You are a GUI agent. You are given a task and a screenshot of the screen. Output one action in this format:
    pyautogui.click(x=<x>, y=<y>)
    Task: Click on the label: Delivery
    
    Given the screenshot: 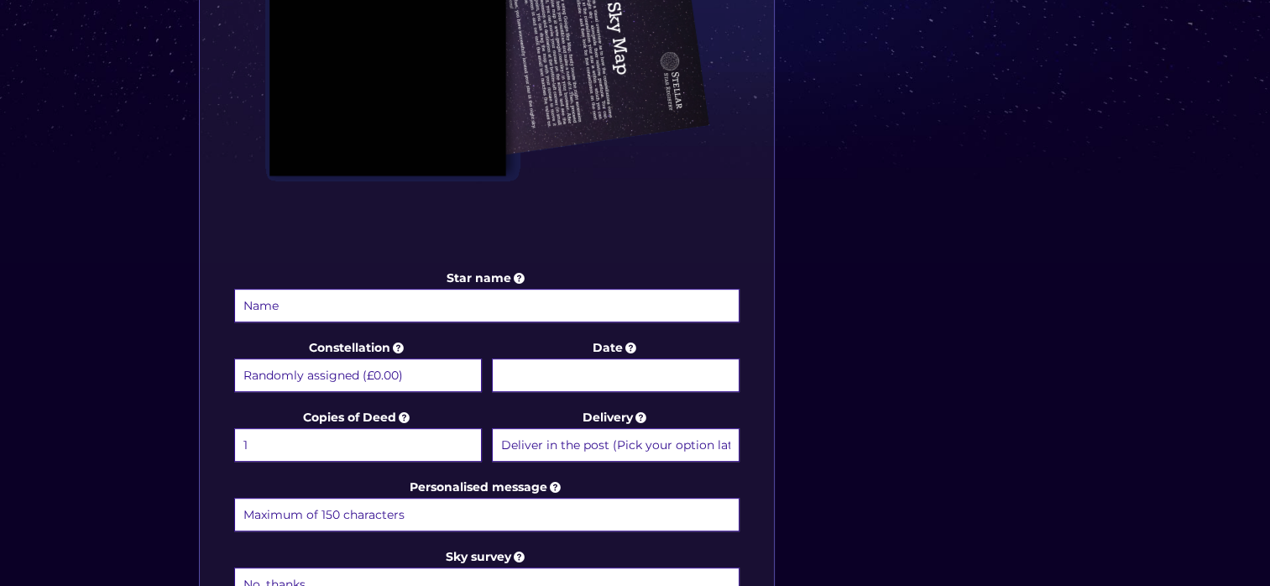 What is the action you would take?
    pyautogui.click(x=615, y=436)
    